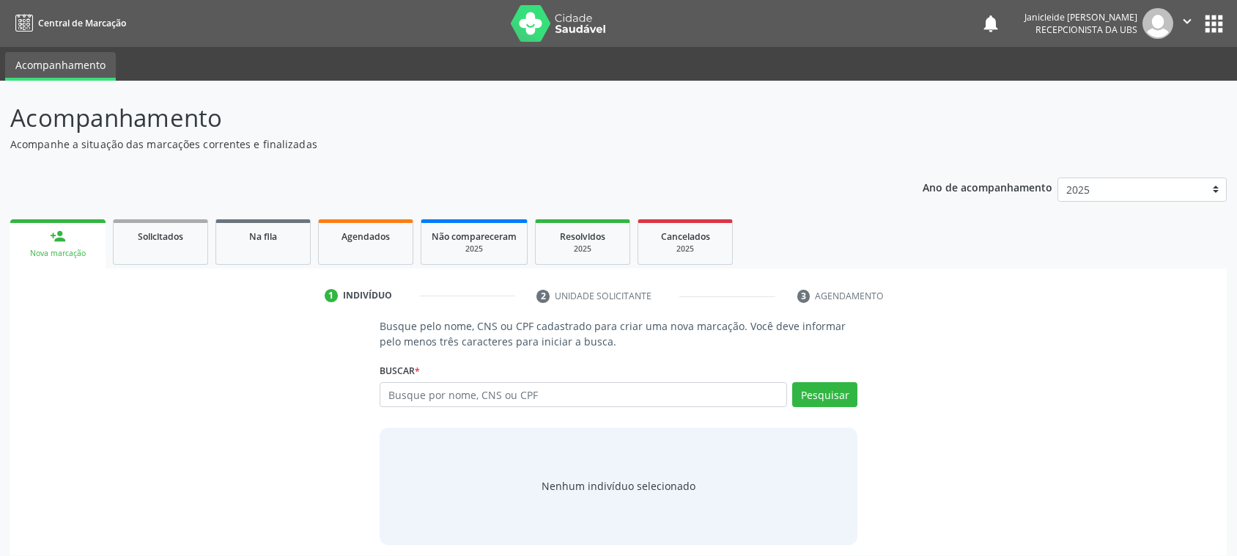 This screenshot has width=1237, height=556. I want to click on label: Buscar, so click(400, 370).